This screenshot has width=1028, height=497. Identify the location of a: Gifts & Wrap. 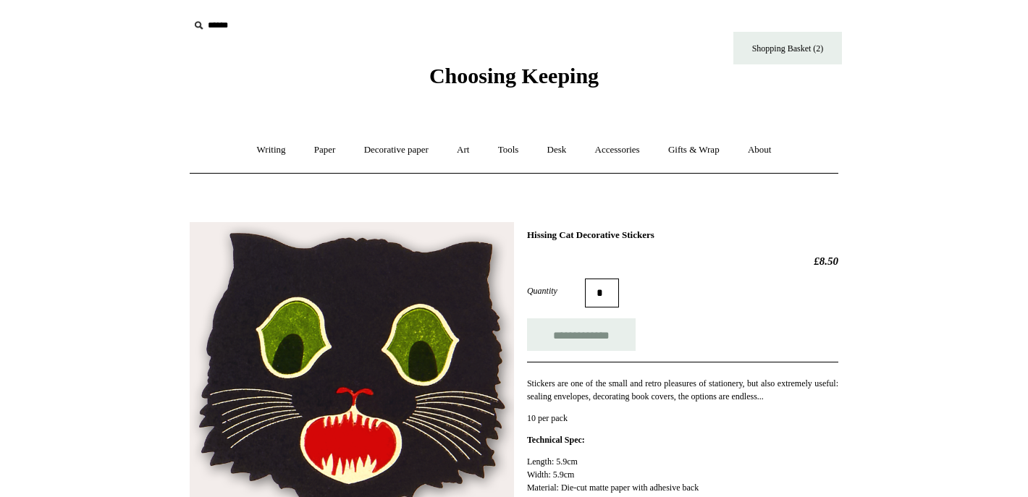
(694, 150).